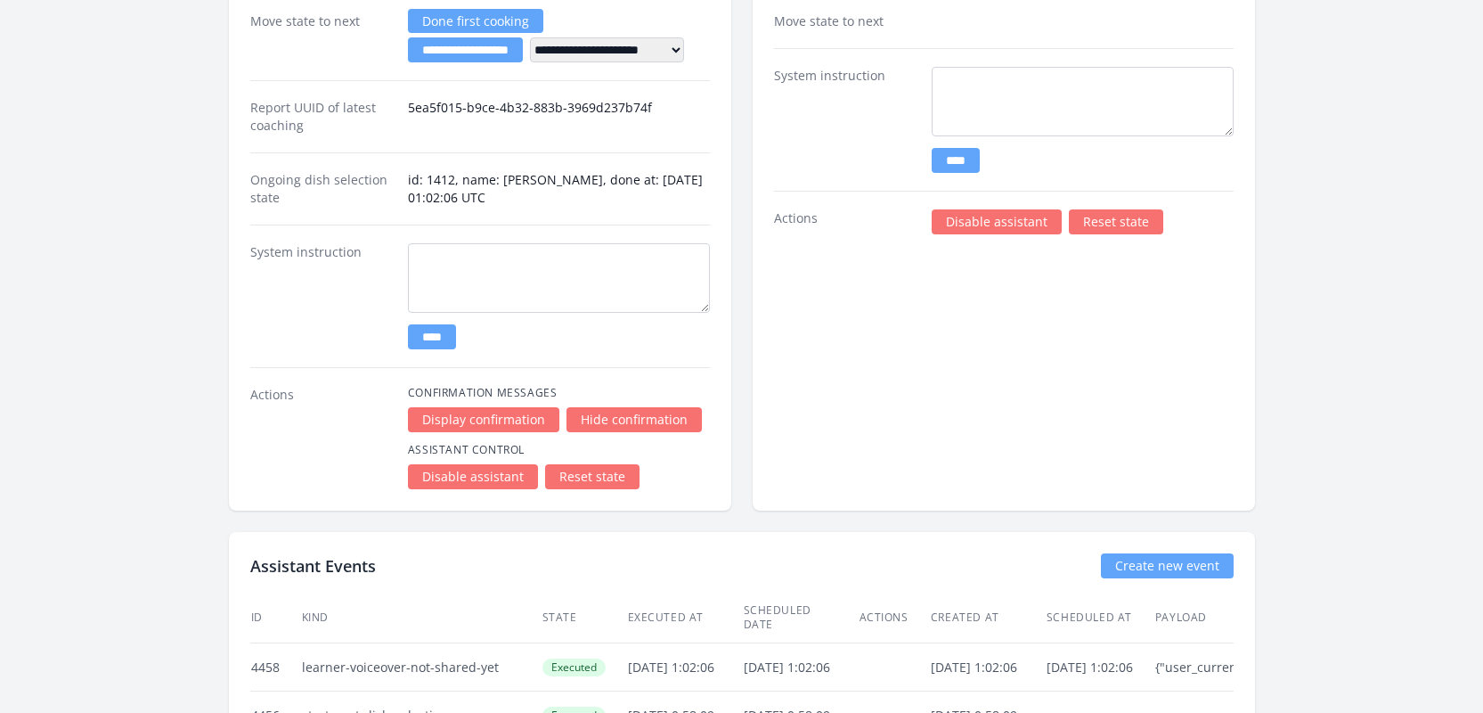 This screenshot has height=713, width=1483. Describe the element at coordinates (275, 617) in the screenshot. I see `th: ID` at that location.